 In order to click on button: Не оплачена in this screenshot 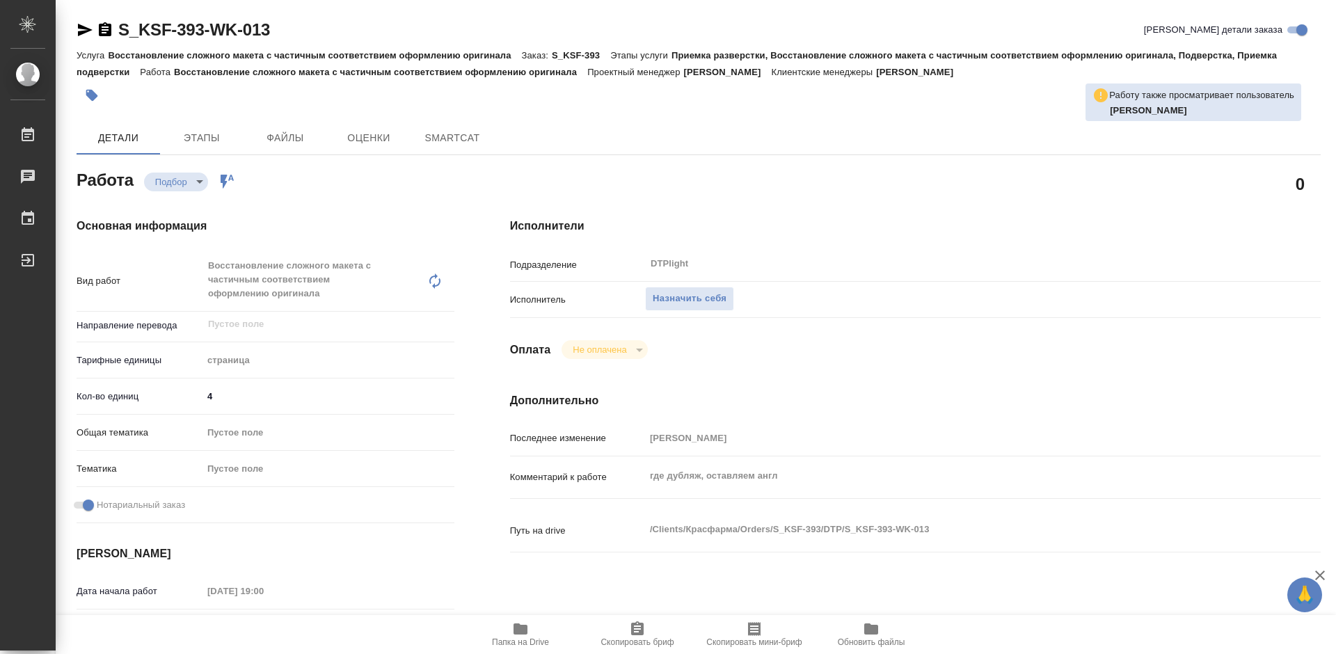, I will do `click(599, 349)`.